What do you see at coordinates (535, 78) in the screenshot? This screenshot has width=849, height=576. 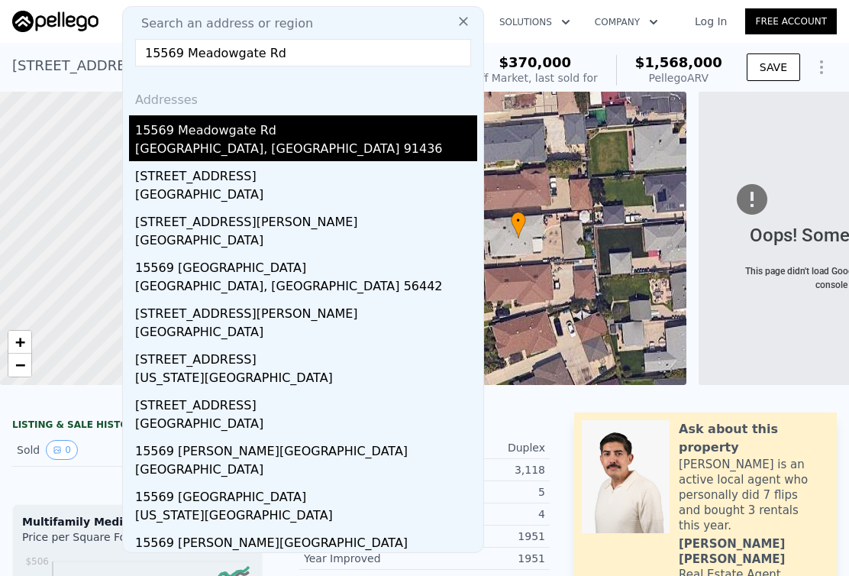 I see `div: Off Market, last sold for` at bounding box center [535, 78].